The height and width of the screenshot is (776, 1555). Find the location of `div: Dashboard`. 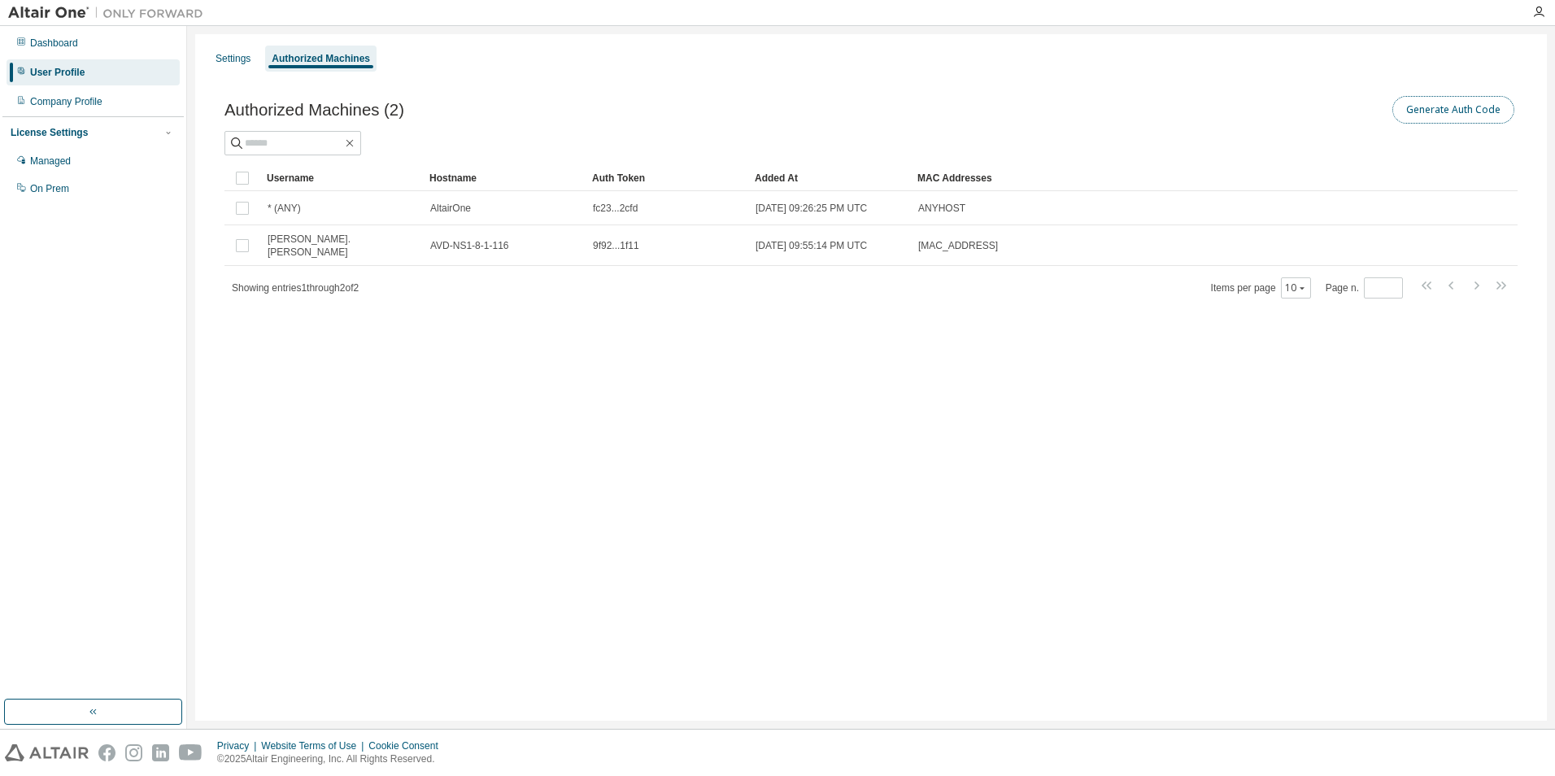

div: Dashboard is located at coordinates (54, 43).